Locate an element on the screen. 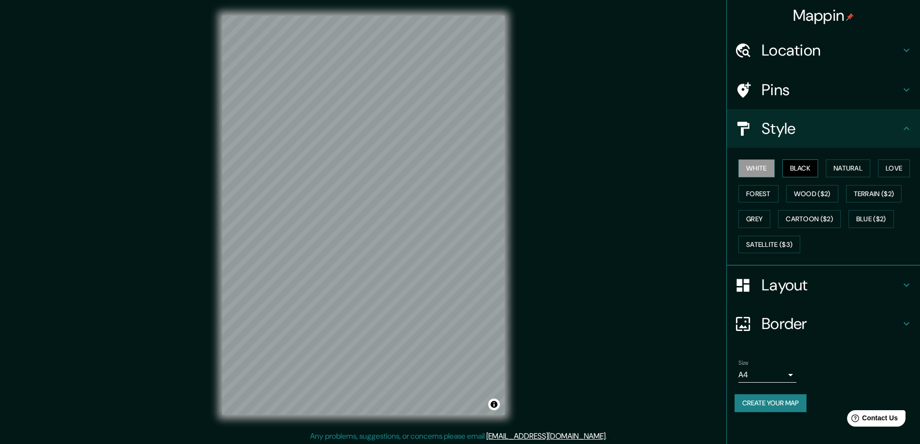 This screenshot has height=444, width=920. button: Black is located at coordinates (800, 168).